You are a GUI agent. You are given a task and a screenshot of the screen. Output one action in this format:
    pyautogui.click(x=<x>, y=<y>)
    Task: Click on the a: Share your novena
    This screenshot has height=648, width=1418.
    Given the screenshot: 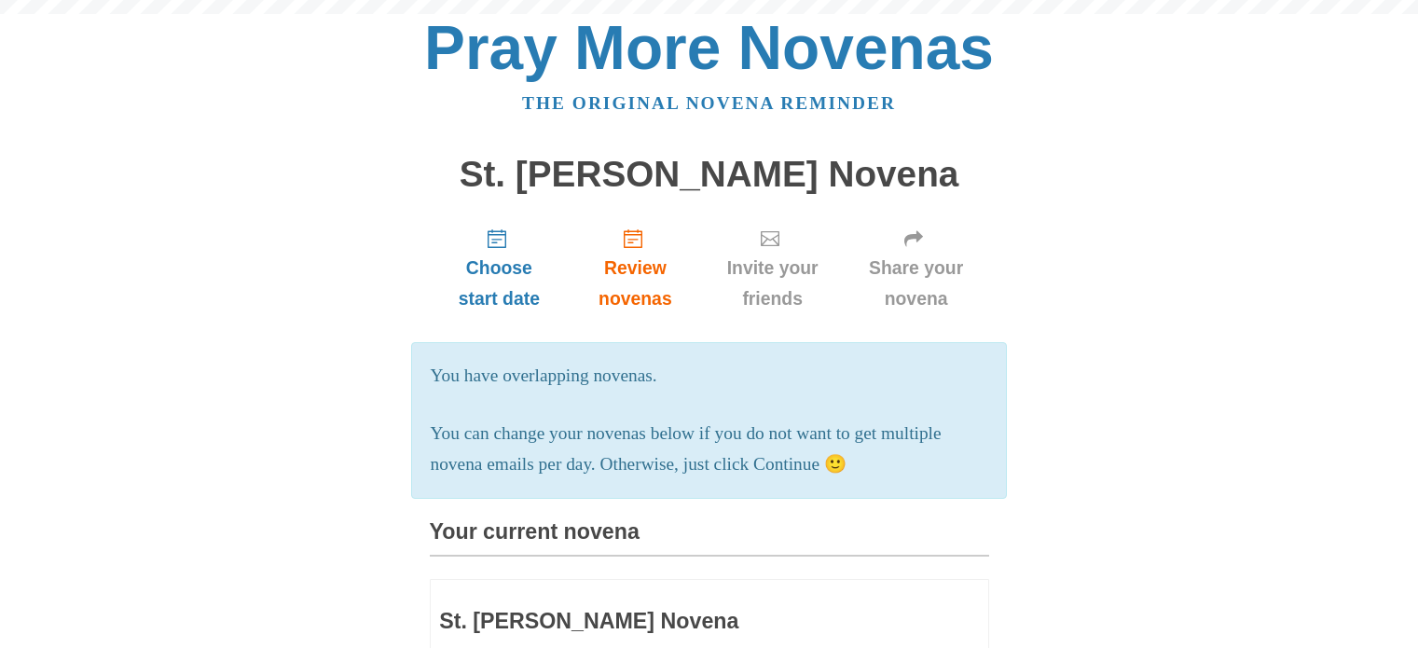 What is the action you would take?
    pyautogui.click(x=916, y=267)
    